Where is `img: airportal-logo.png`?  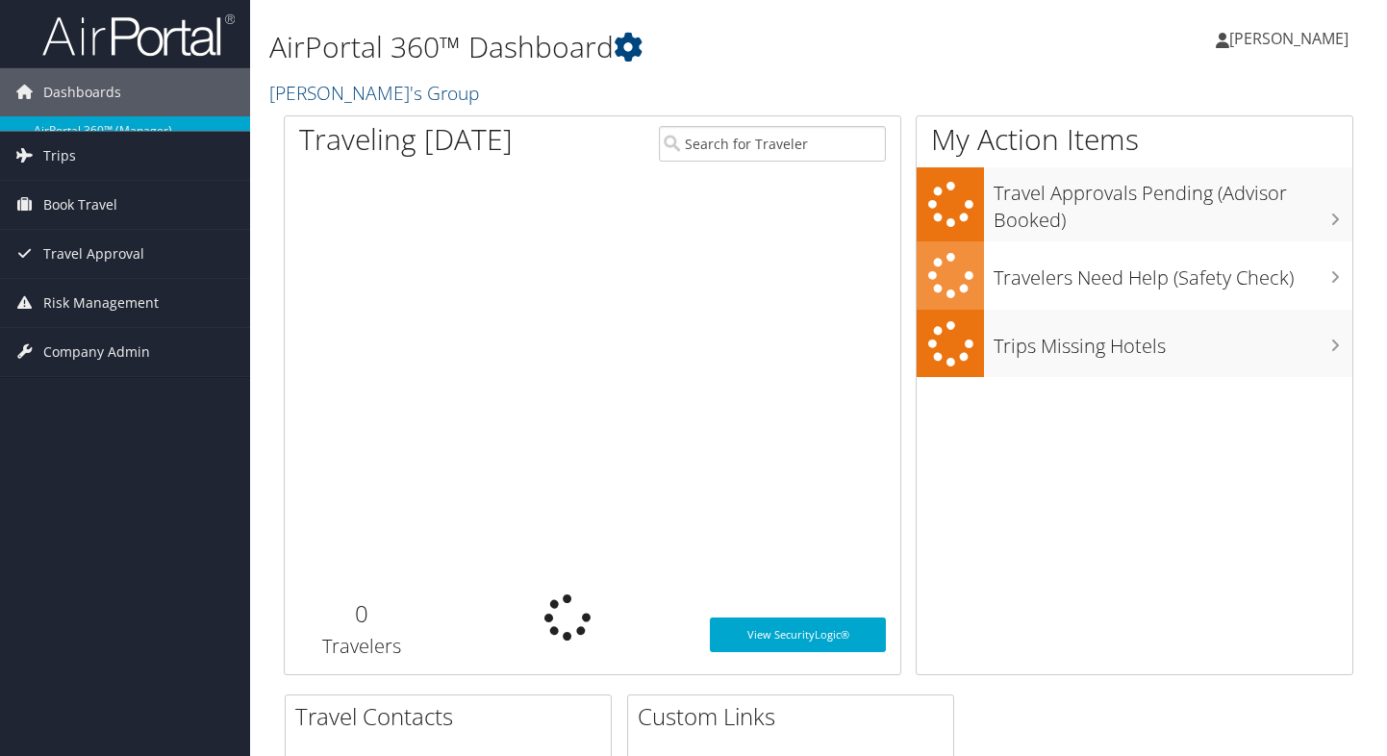
img: airportal-logo.png is located at coordinates (138, 35).